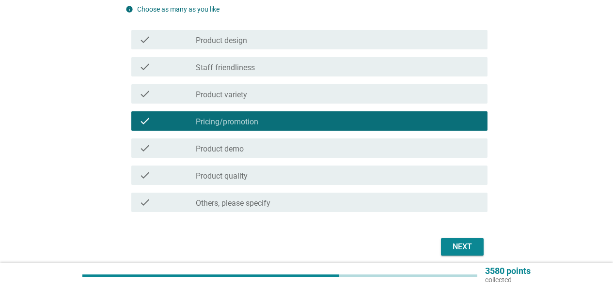 This screenshot has height=288, width=613. What do you see at coordinates (225, 68) in the screenshot?
I see `label: Staff friendliness` at bounding box center [225, 68].